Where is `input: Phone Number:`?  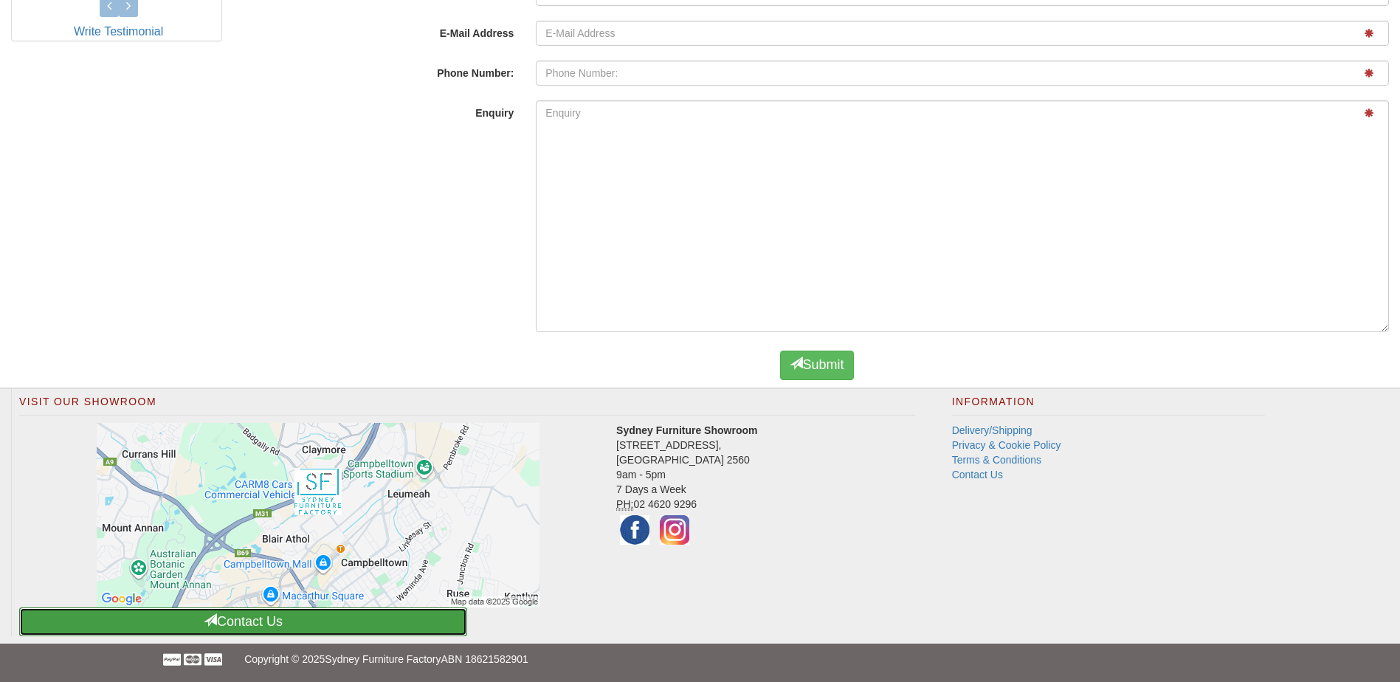
input: Phone Number: is located at coordinates (962, 73).